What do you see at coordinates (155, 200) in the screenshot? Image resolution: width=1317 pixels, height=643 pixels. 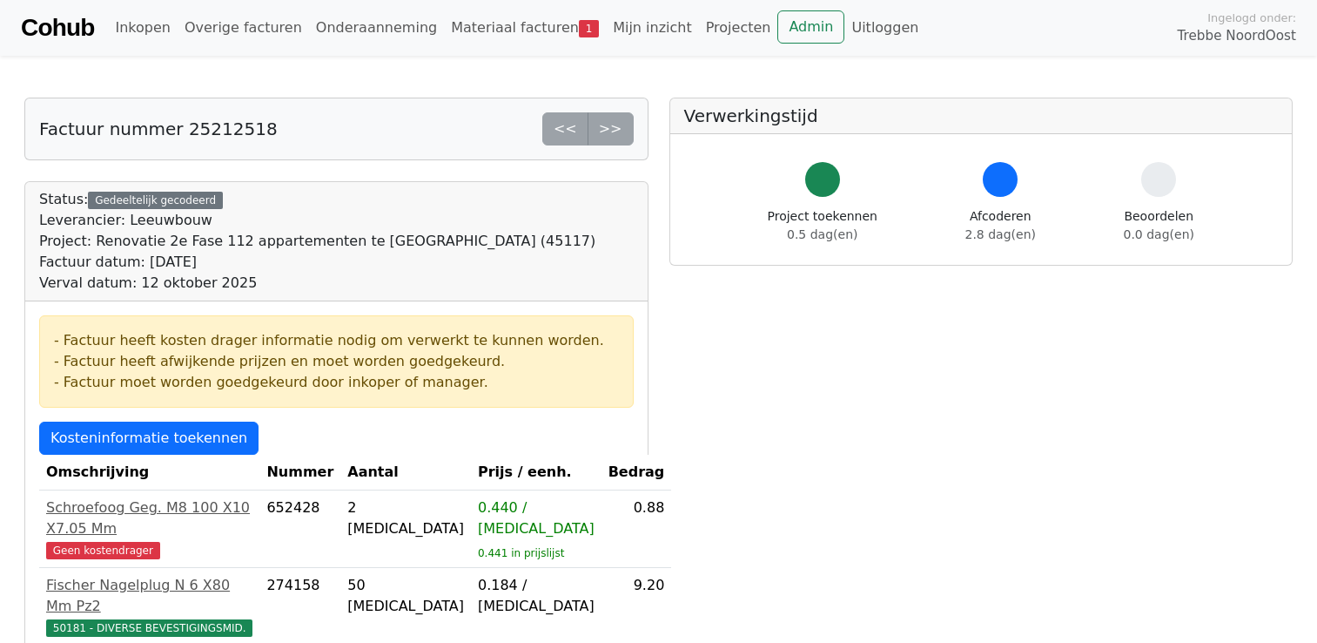 I see `div: Gedeeltelijk gecodeerd` at bounding box center [155, 200].